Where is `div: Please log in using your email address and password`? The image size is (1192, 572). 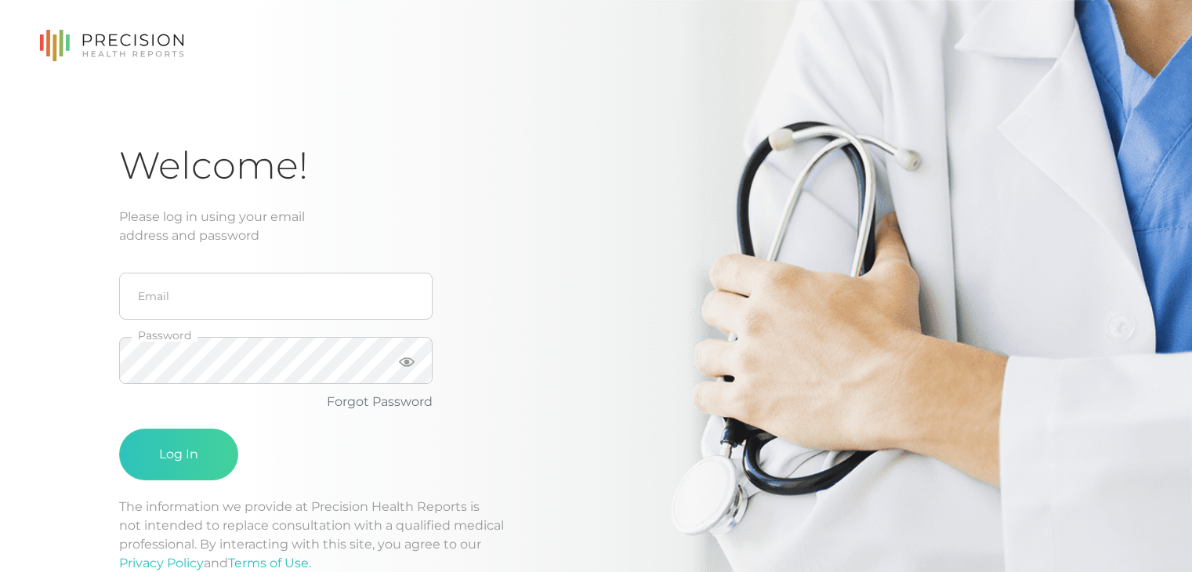
div: Please log in using your email address and password is located at coordinates (596, 227).